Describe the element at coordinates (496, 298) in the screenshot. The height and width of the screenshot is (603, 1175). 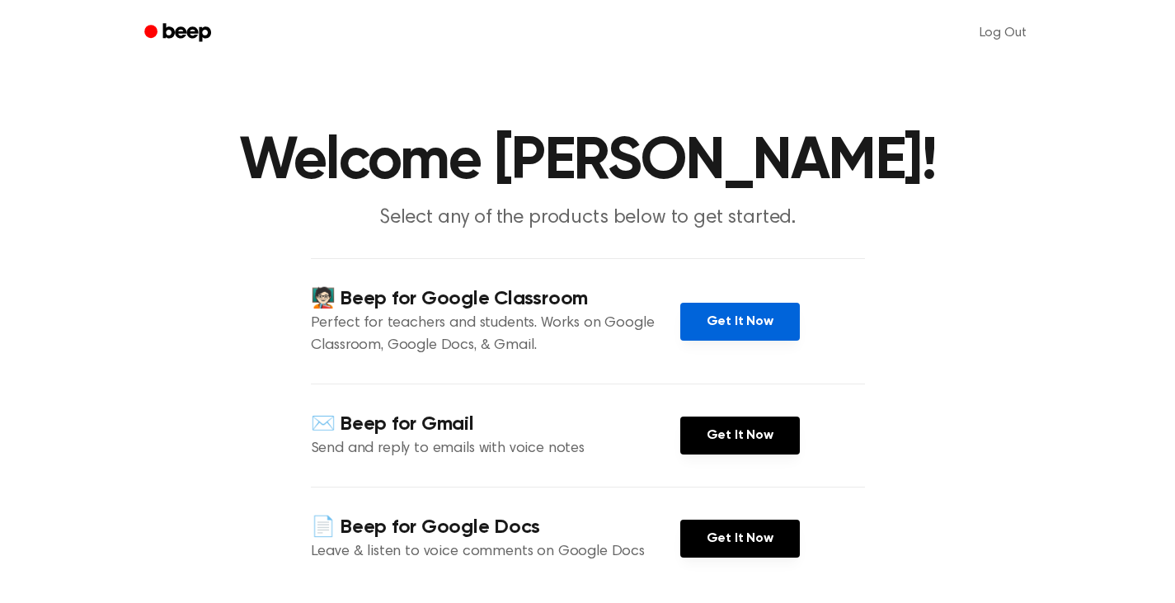
I see `h4: 🧑🏻‍🏫 Beep for Google Classroom` at that location.